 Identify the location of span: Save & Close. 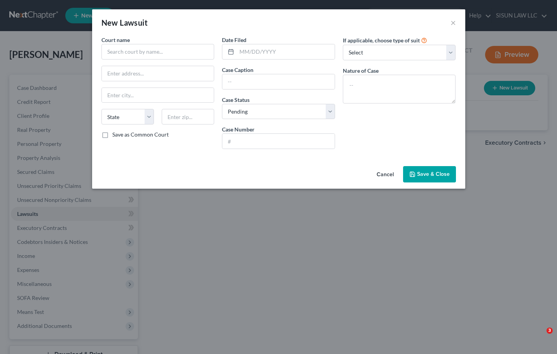
(433, 174).